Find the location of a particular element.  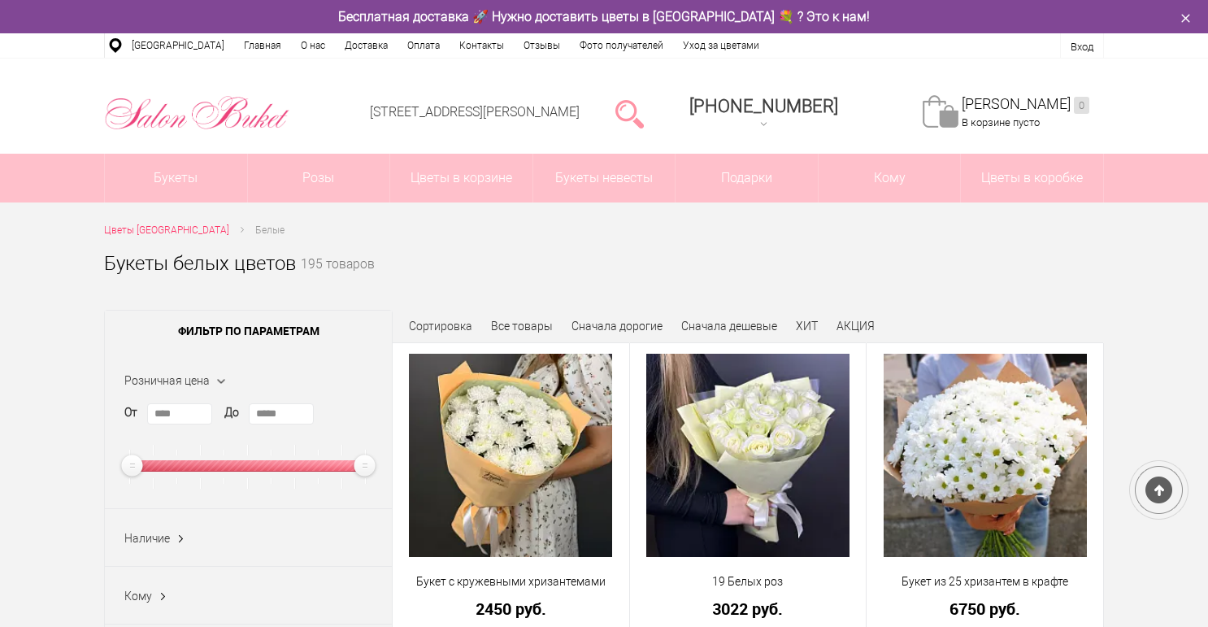

span: Наличие is located at coordinates (147, 538).